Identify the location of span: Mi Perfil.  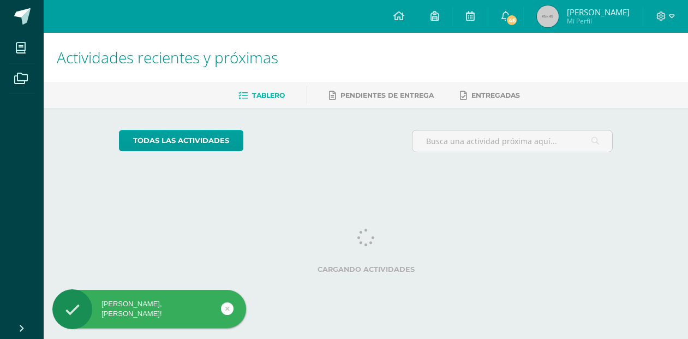
(598, 21).